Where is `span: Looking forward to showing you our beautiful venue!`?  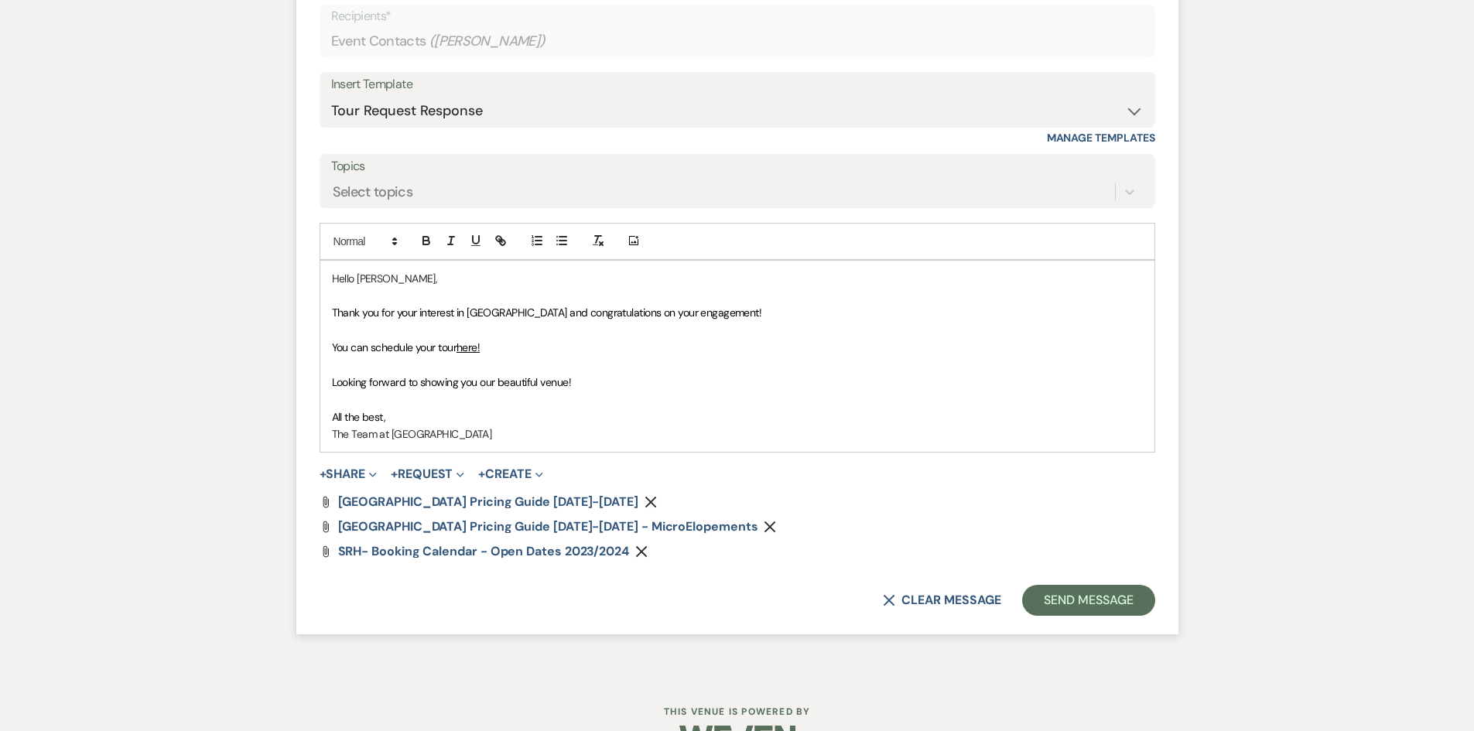 span: Looking forward to showing you our beautiful venue! is located at coordinates (451, 382).